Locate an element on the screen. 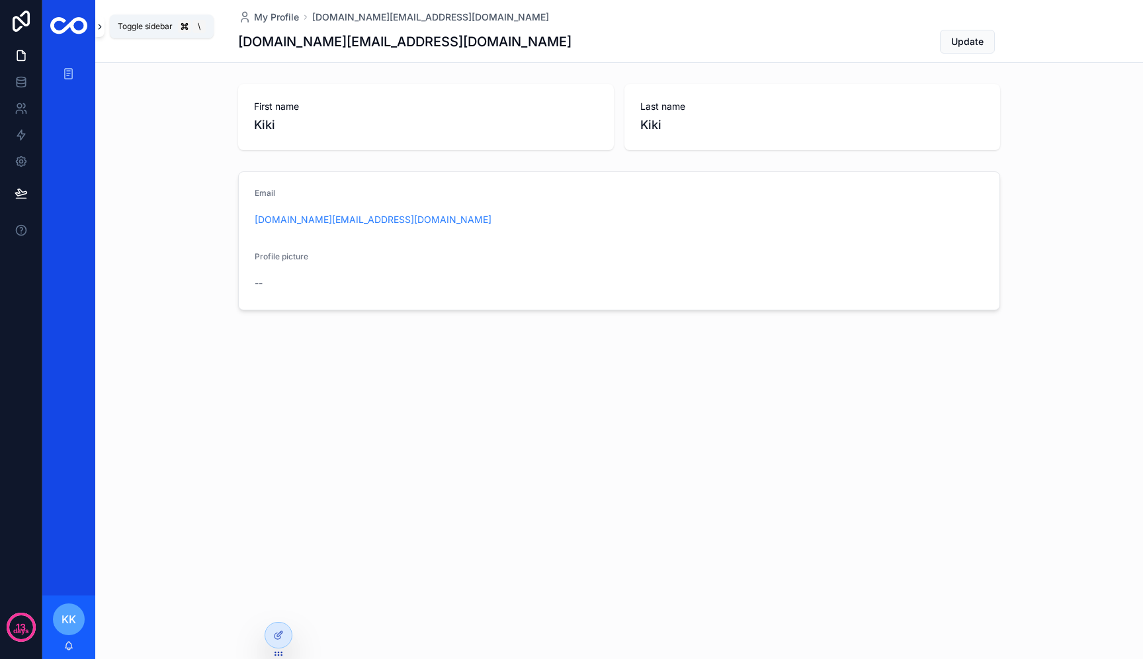 This screenshot has width=1143, height=659. a: My Profile is located at coordinates (269, 17).